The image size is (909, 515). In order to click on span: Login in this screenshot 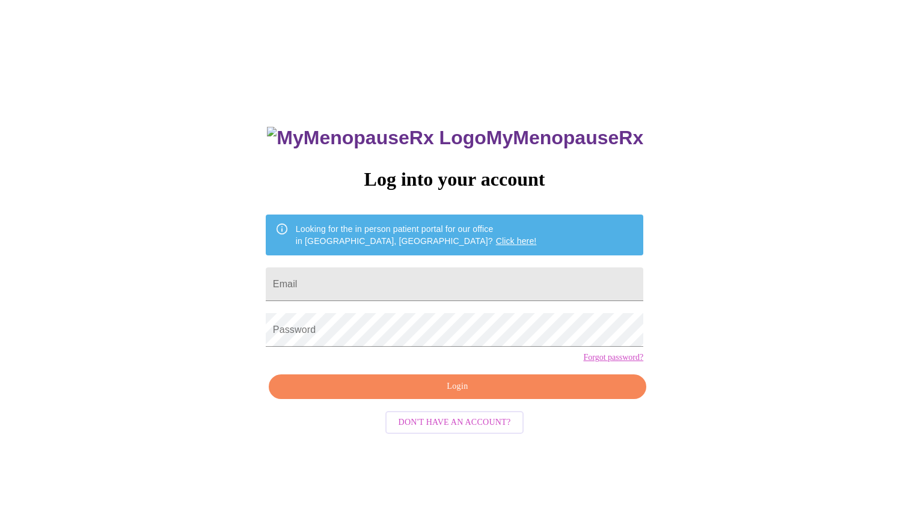, I will do `click(458, 387)`.